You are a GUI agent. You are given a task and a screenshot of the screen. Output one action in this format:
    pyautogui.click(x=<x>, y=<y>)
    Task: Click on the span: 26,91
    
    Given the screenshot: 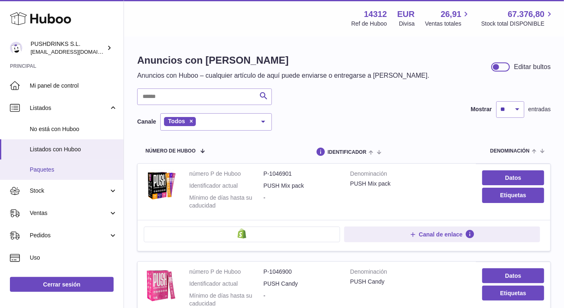 What is the action you would take?
    pyautogui.click(x=451, y=14)
    